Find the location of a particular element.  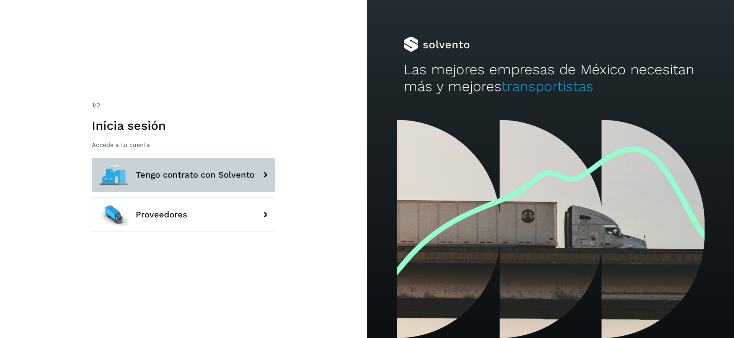

button: Tengo contrato con Solvento is located at coordinates (184, 175).